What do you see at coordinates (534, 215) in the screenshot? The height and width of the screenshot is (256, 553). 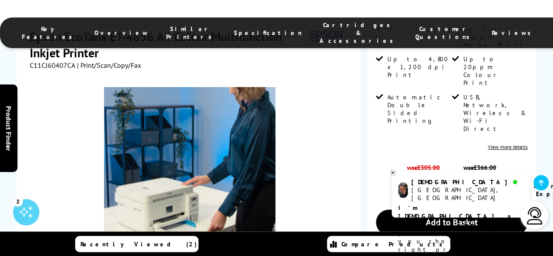 I see `img: user-headset-light.svg` at bounding box center [534, 215].